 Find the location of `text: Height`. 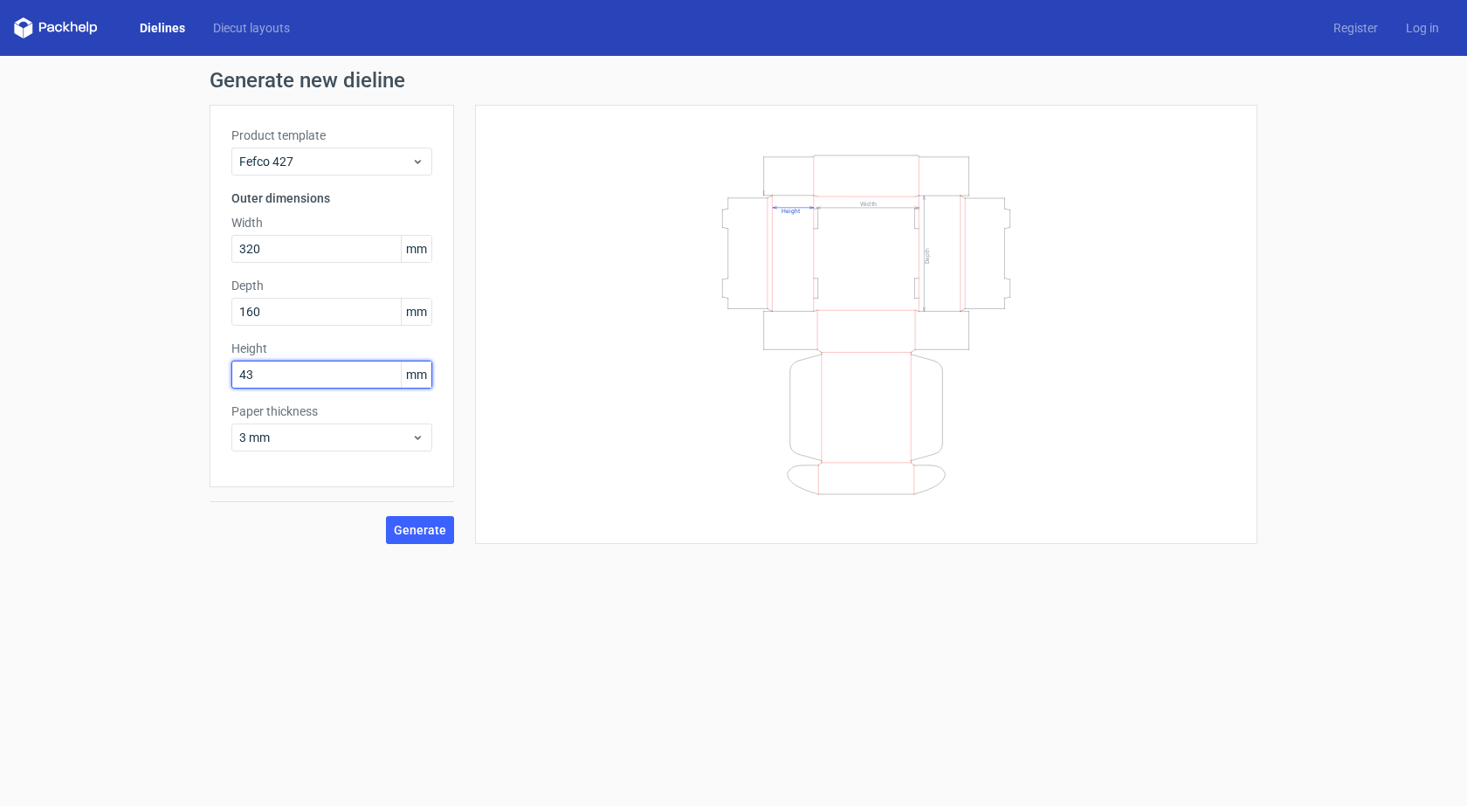

text: Height is located at coordinates (790, 210).